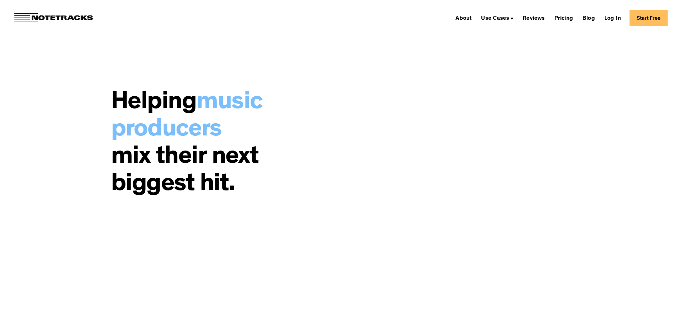 The image size is (682, 332). What do you see at coordinates (464, 18) in the screenshot?
I see `a: About` at bounding box center [464, 18].